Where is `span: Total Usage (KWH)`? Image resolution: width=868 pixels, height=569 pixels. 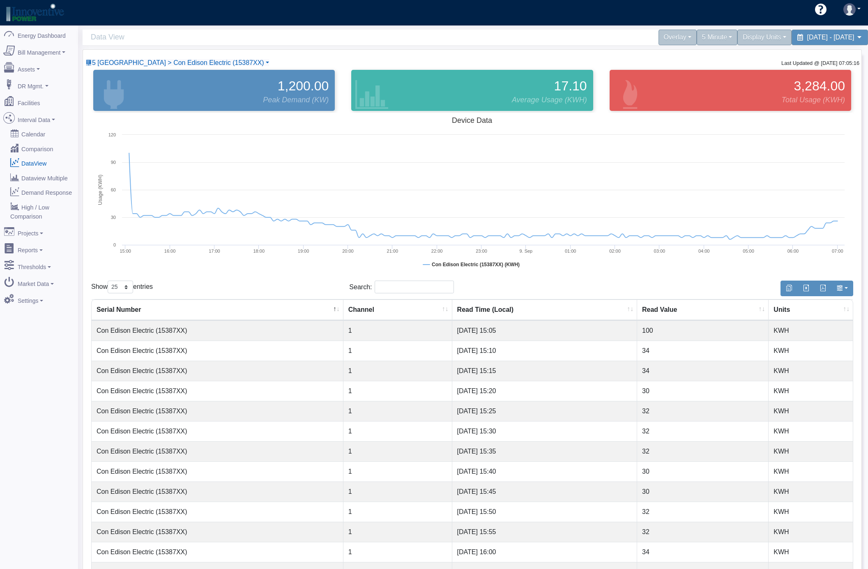 span: Total Usage (KWH) is located at coordinates (813, 100).